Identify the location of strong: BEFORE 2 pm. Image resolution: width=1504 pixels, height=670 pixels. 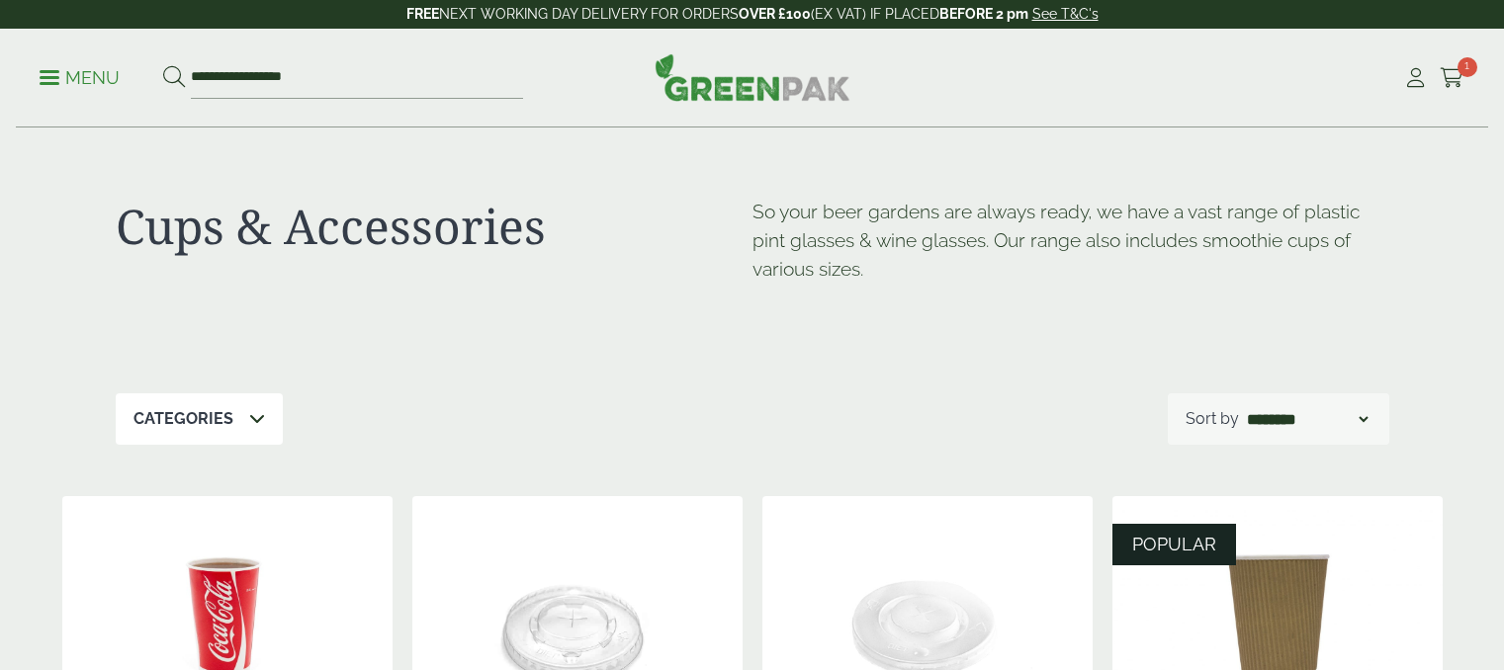
(984, 14).